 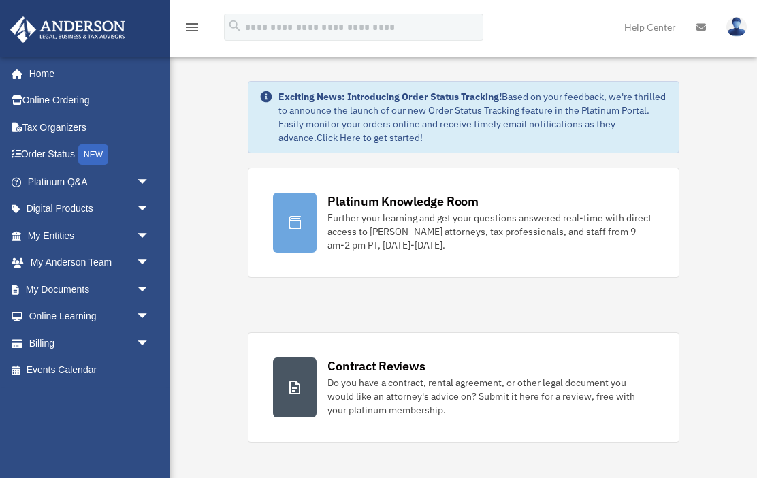 What do you see at coordinates (90, 263) in the screenshot?
I see `a: My Anderson Teamarrow_drop_down` at bounding box center [90, 263].